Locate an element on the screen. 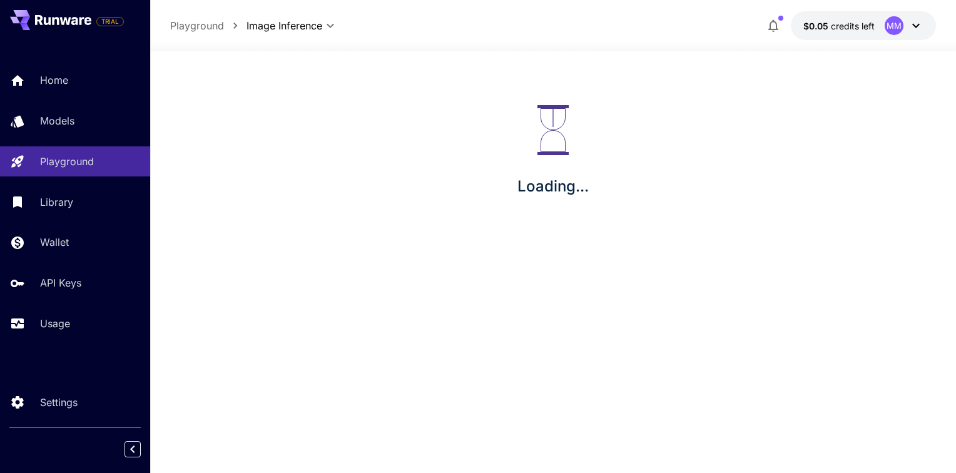 This screenshot has height=473, width=956. span: $0.05 is located at coordinates (817, 26).